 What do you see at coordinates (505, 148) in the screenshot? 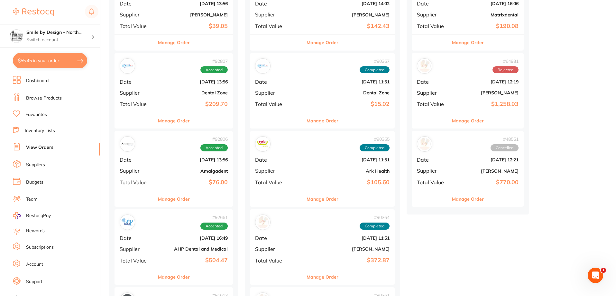
I see `span: Cancelled` at bounding box center [505, 148].